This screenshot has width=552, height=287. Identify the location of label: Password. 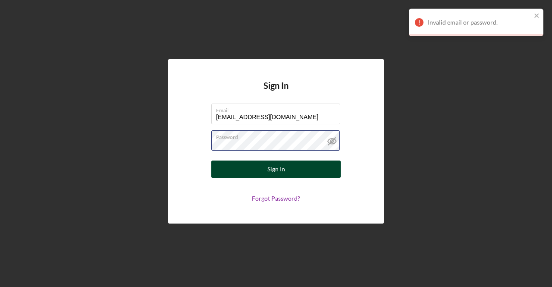
(278, 135).